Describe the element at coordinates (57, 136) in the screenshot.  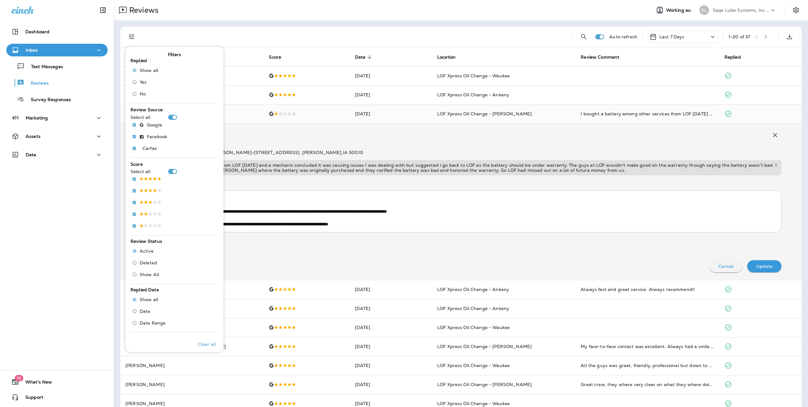
I see `button: Assets` at that location.